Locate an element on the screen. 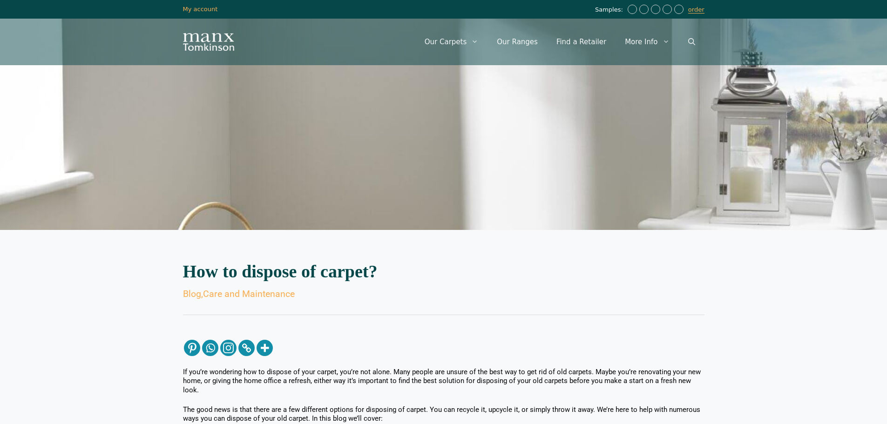  p: The good news is that there are a few different options for disposing of carpet. You can recycle ... is located at coordinates (444, 415).